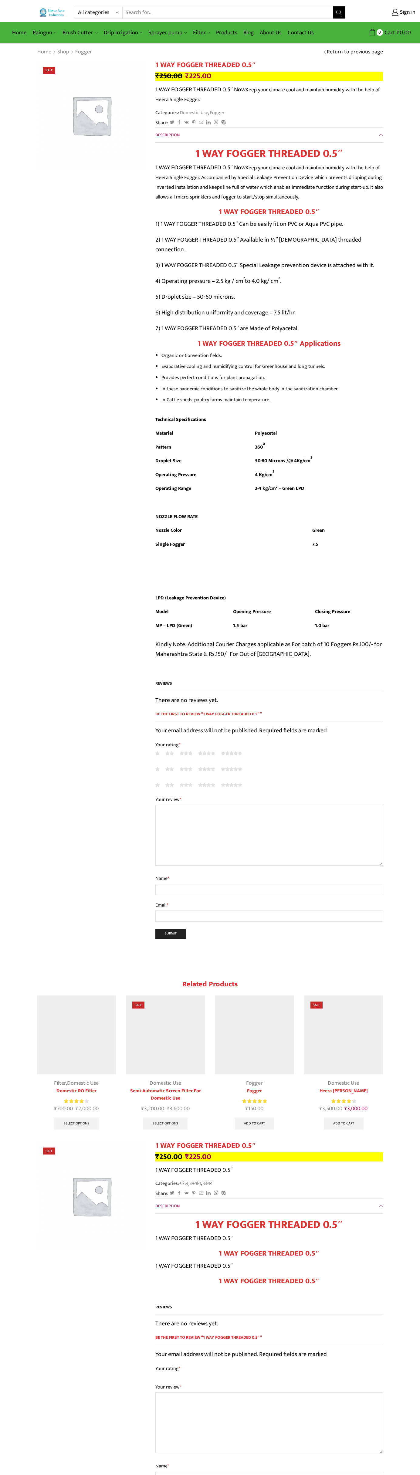 The image size is (420, 1475). Describe the element at coordinates (266, 433) in the screenshot. I see `strong: Polyacetal` at that location.